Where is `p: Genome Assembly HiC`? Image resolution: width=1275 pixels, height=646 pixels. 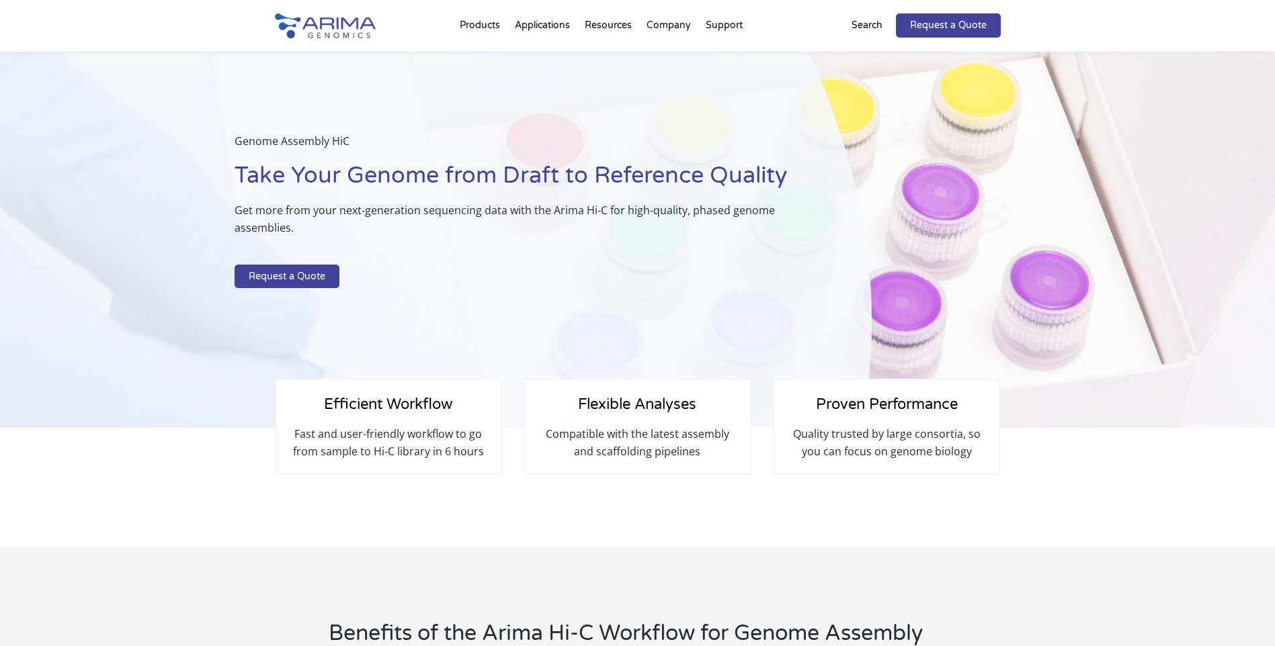 p: Genome Assembly HiC is located at coordinates (519, 146).